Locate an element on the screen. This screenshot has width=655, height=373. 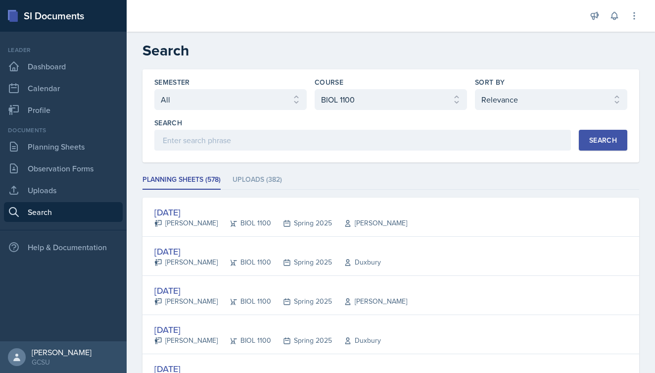
a: Observation Forms is located at coordinates (63, 168).